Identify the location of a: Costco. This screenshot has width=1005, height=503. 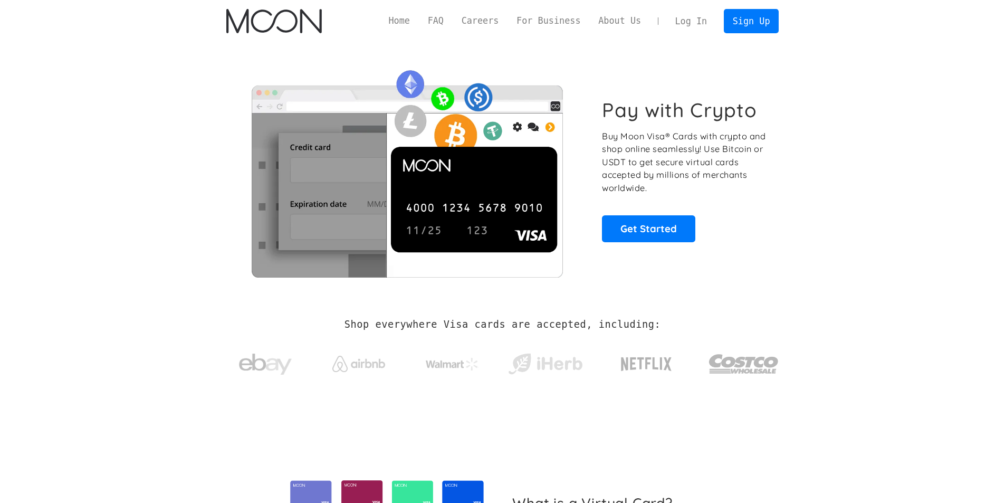
(744, 361).